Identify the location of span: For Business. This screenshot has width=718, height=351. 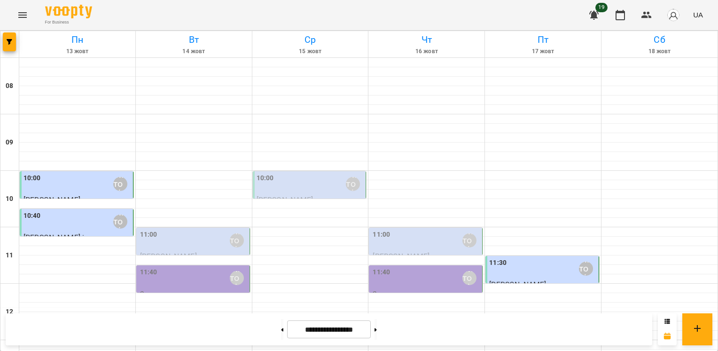
(69, 22).